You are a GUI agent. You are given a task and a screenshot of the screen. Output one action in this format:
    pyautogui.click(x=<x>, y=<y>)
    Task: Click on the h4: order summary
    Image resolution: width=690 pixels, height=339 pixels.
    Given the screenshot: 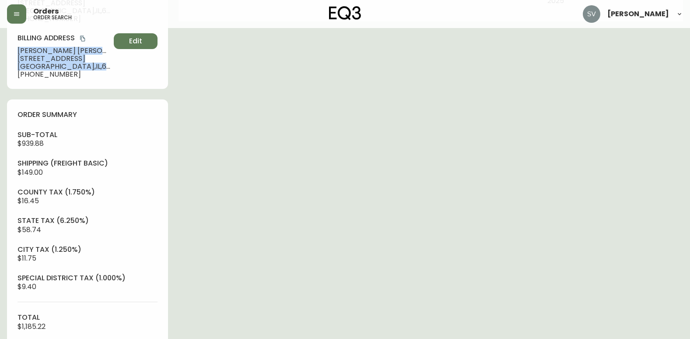 What is the action you would take?
    pyautogui.click(x=87, y=115)
    